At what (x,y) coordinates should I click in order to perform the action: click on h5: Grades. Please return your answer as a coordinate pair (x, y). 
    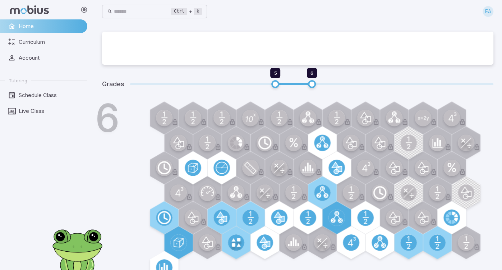
    Looking at the image, I should click on (113, 84).